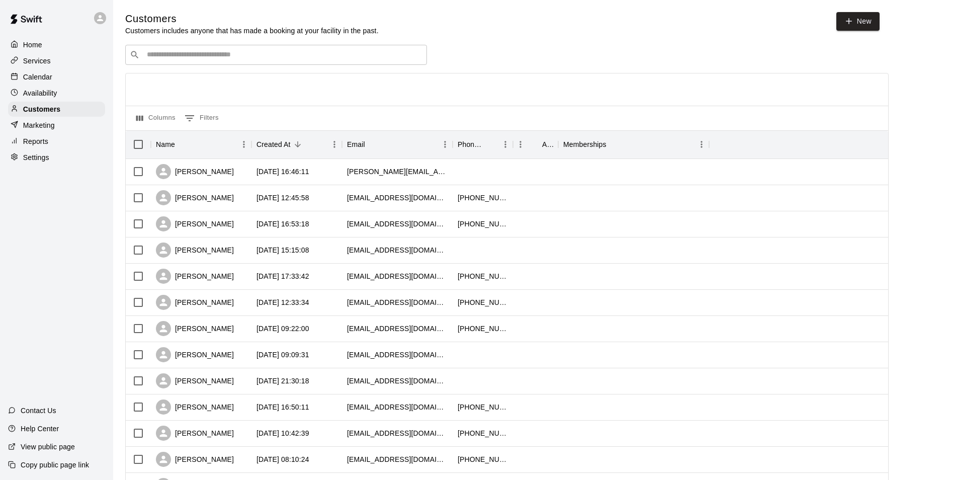 The image size is (954, 480). What do you see at coordinates (397, 433) in the screenshot?
I see `div: t22lacrosse@gmail.com` at bounding box center [397, 433].